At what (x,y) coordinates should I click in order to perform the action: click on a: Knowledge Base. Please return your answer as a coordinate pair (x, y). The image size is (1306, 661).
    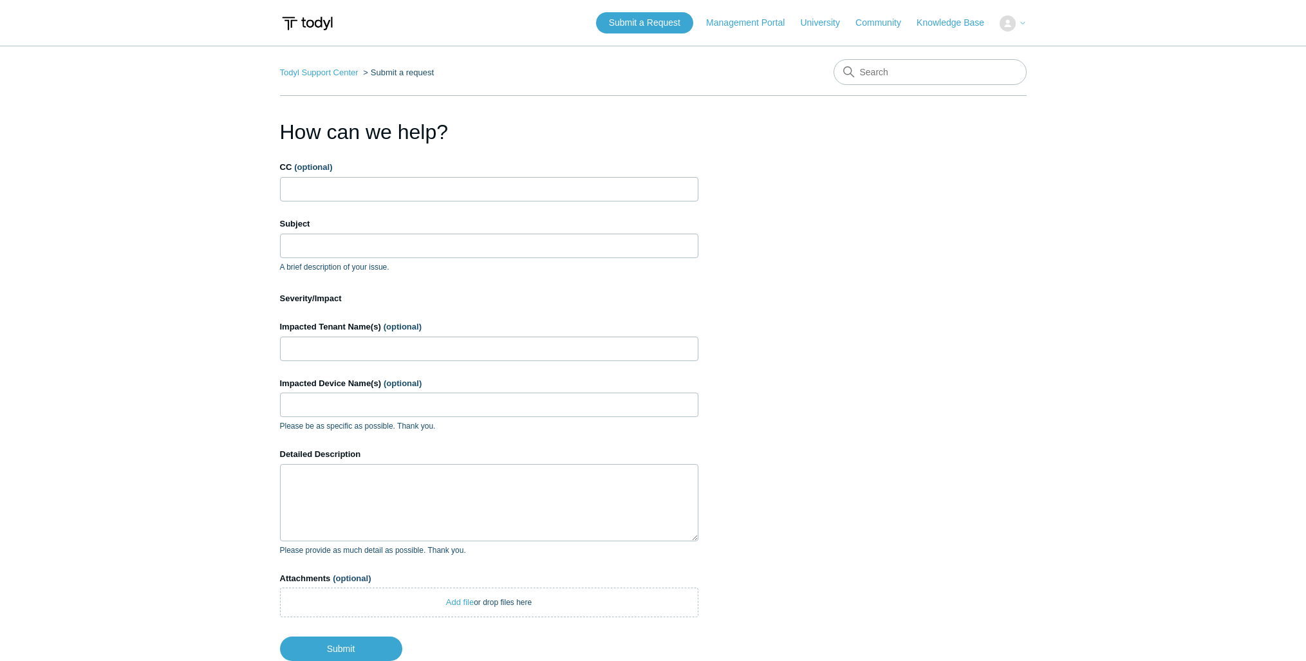
    Looking at the image, I should click on (957, 23).